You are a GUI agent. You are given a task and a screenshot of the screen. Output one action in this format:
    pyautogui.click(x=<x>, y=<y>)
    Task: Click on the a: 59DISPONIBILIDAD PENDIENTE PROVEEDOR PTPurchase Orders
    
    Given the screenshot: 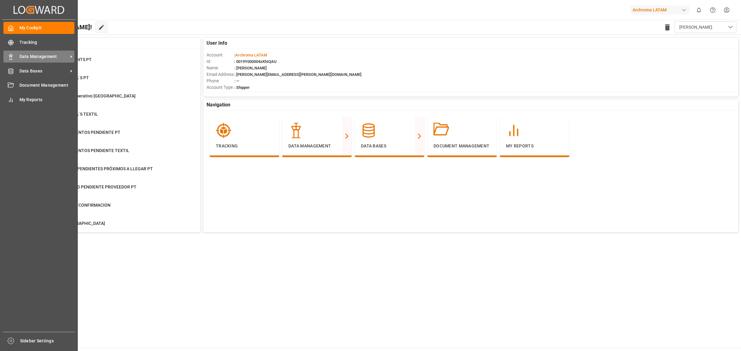 What is the action you would take?
    pyautogui.click(x=112, y=191)
    